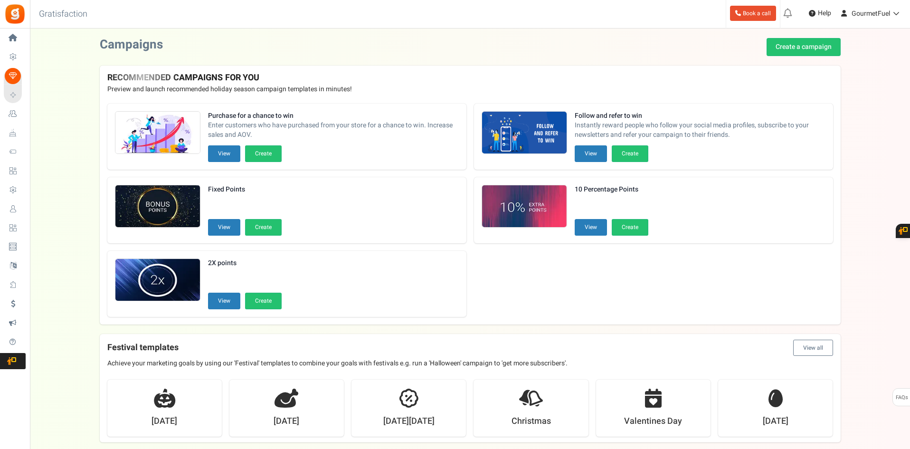  Describe the element at coordinates (902, 398) in the screenshot. I see `span: FAQs` at that location.